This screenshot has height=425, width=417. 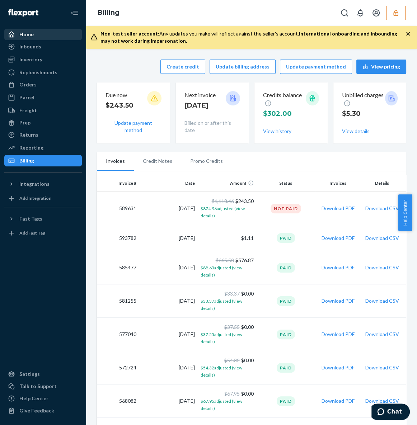 I want to click on button: Create credit, so click(x=182, y=67).